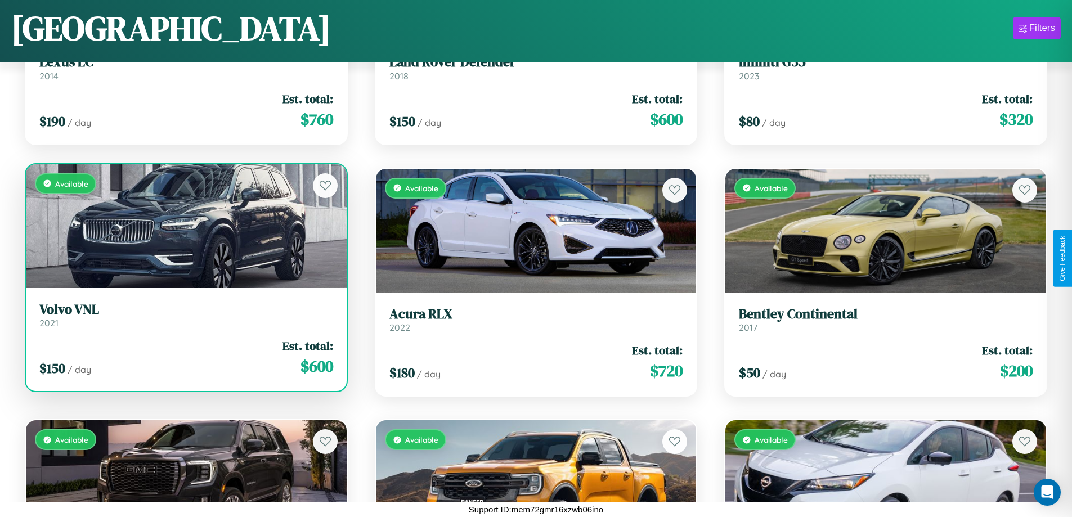 The height and width of the screenshot is (517, 1072). Describe the element at coordinates (186, 310) in the screenshot. I see `h3: Volvo VNL` at that location.